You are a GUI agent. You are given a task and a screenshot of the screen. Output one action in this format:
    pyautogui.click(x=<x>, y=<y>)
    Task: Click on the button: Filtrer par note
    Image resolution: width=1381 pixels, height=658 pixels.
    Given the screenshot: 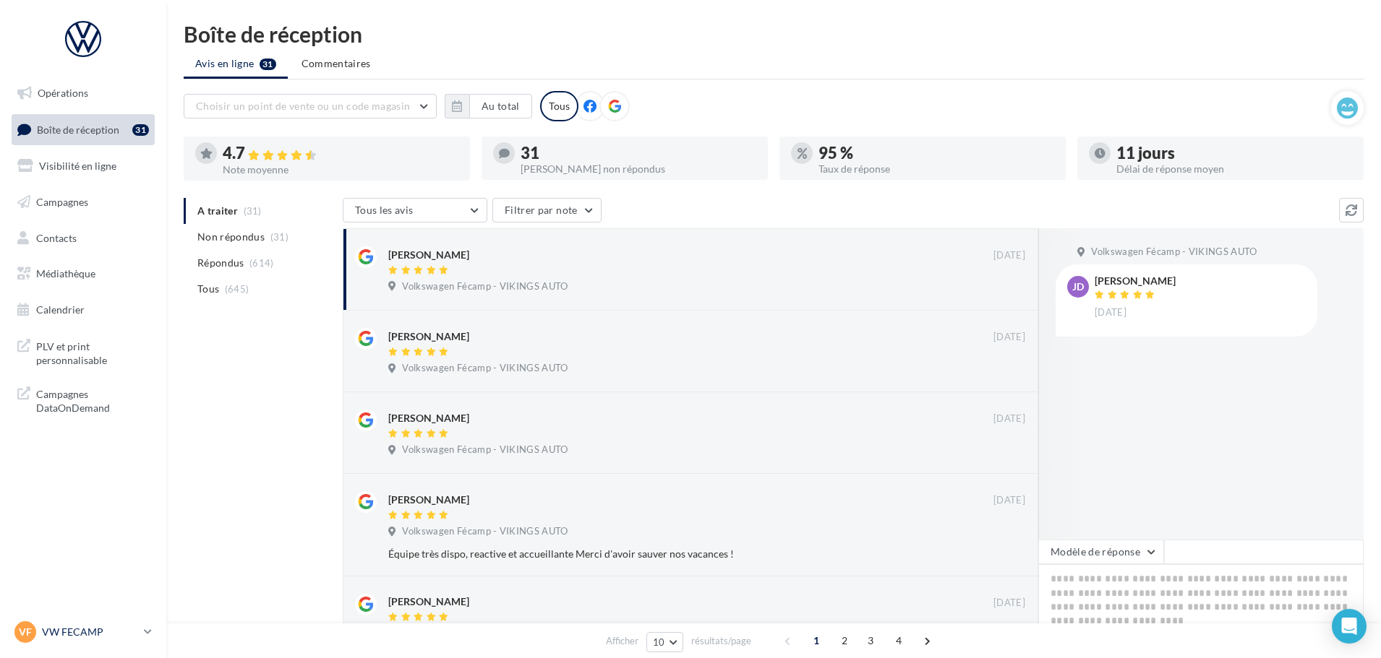 What is the action you would take?
    pyautogui.click(x=546, y=210)
    